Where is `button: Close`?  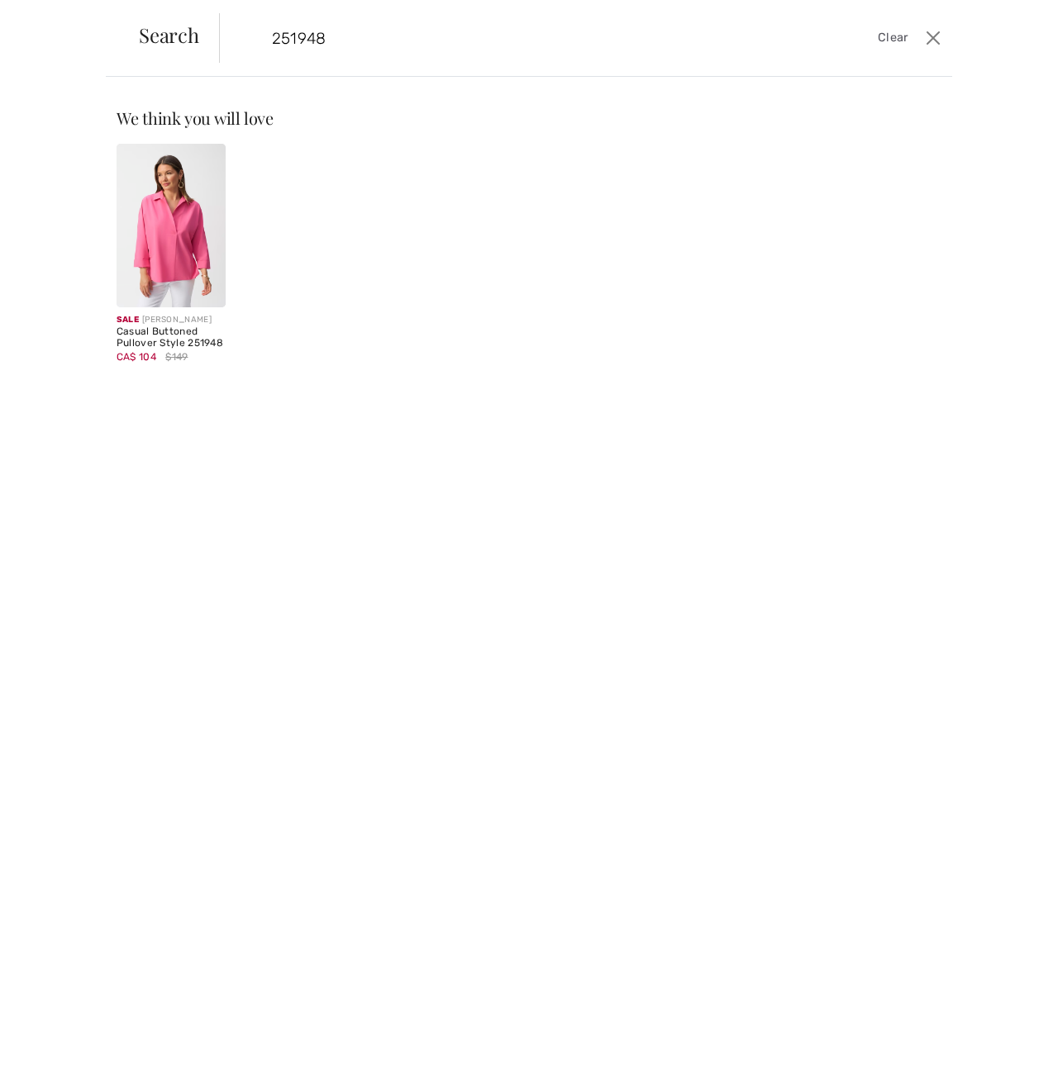
button: Close is located at coordinates (933, 38).